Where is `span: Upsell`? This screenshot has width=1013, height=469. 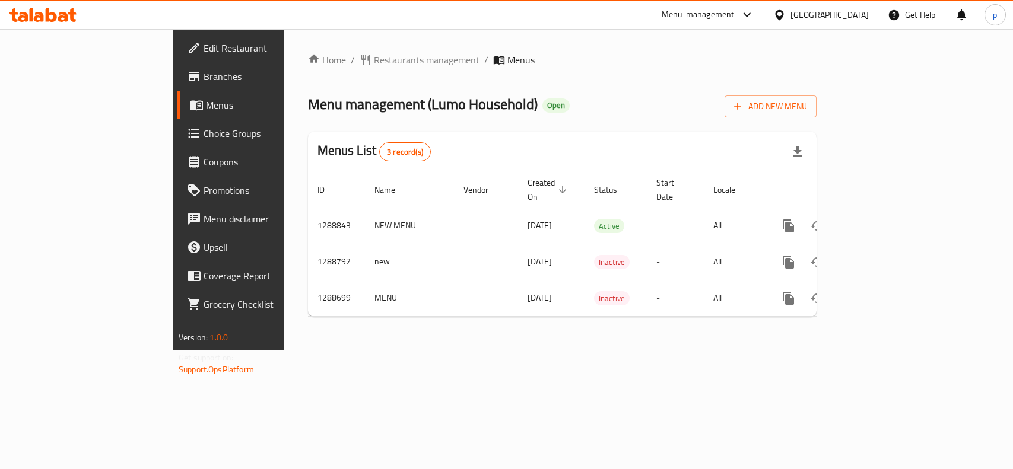 span: Upsell is located at coordinates (268, 247).